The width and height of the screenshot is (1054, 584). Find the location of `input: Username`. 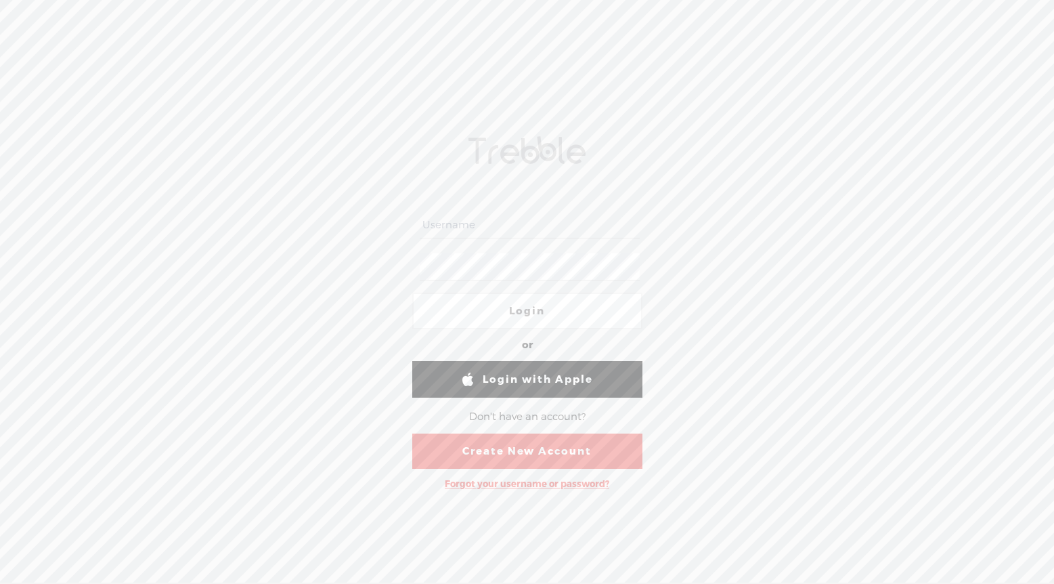

input: Username is located at coordinates (529, 225).